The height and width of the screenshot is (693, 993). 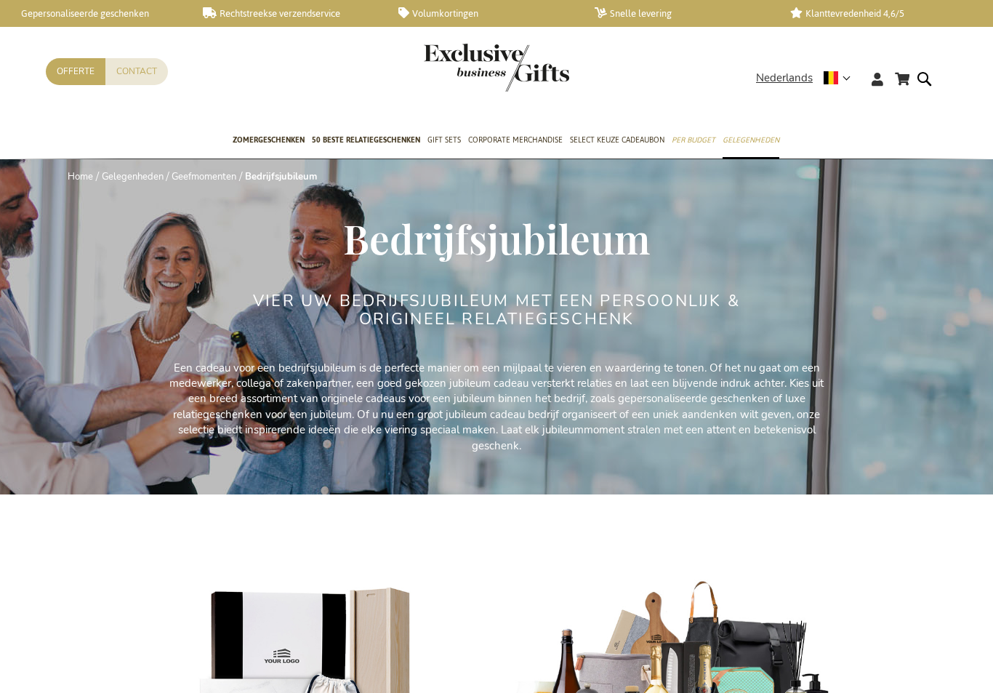 What do you see at coordinates (93, 13) in the screenshot?
I see `a: Gepersonaliseerde geschenken` at bounding box center [93, 13].